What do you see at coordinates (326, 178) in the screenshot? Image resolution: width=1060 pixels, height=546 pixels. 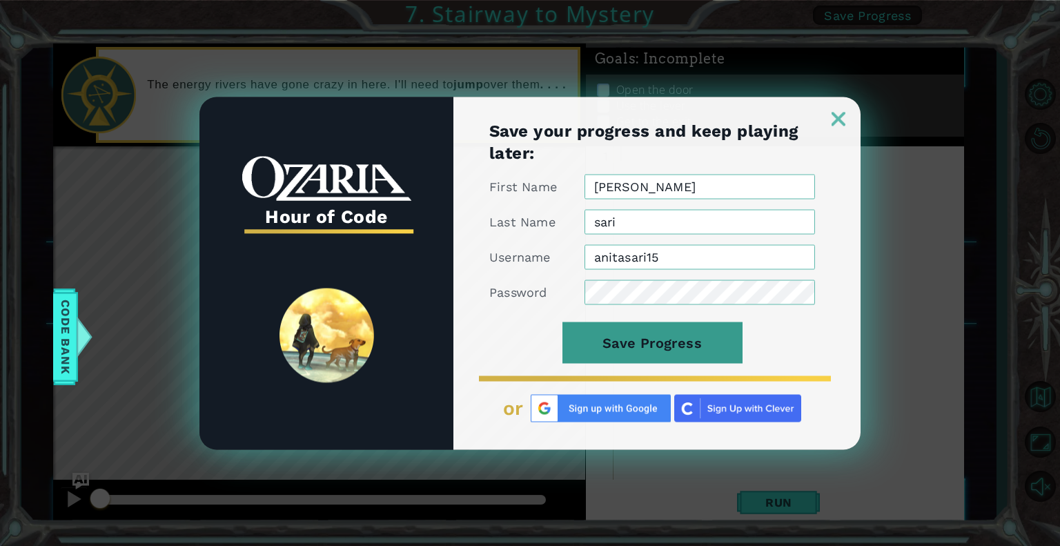 I see `img: whiteOzariaWordmark.png` at bounding box center [326, 178].